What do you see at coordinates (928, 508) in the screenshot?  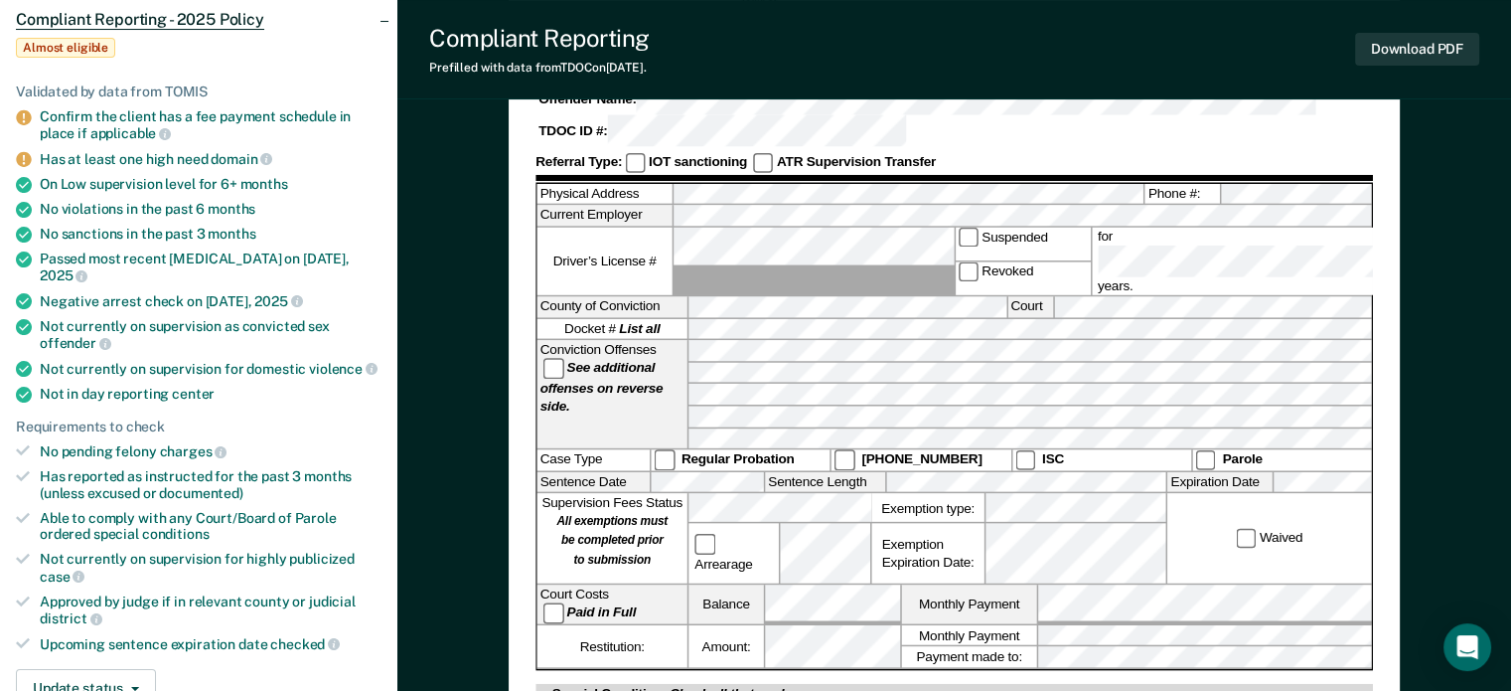 I see `label: Exemption type:` at bounding box center [928, 508].